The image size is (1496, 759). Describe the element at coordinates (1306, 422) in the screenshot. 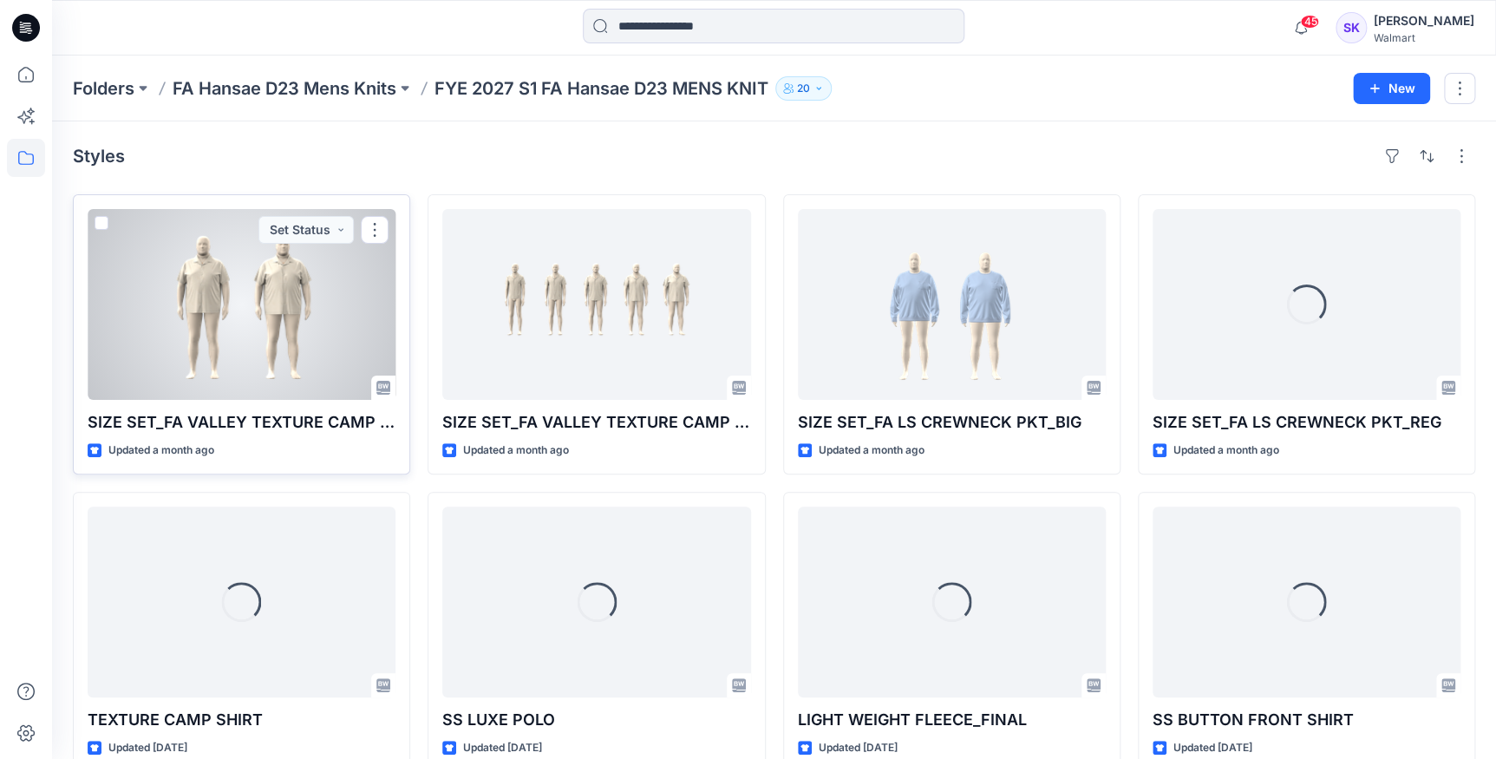

I see `p: SIZE SET_FA LS CREWNECK PKT_REG` at that location.